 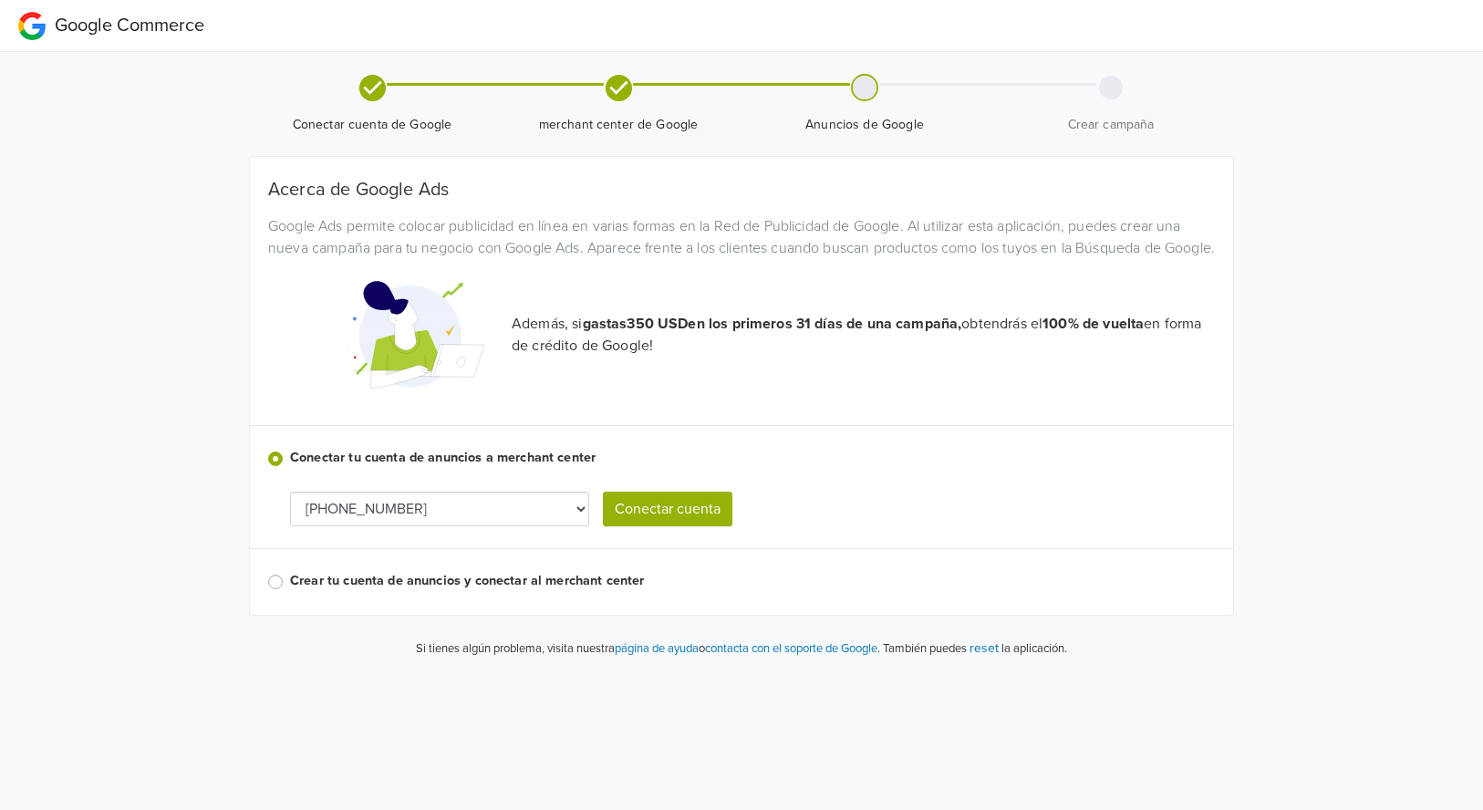 I want to click on strong: gastas 350 USD en los primeros 31 días de una campaña,, so click(x=772, y=324).